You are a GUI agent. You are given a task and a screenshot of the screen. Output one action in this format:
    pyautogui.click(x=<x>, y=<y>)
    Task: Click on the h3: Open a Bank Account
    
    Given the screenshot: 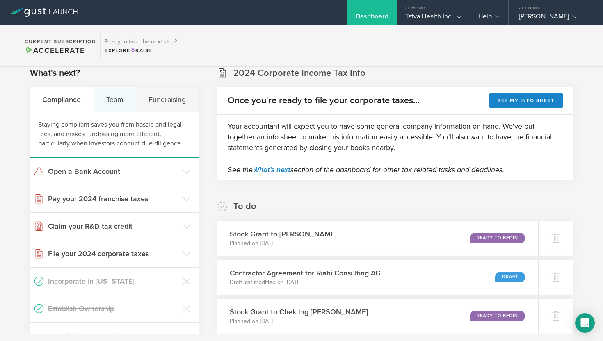 What is the action you would take?
    pyautogui.click(x=113, y=172)
    